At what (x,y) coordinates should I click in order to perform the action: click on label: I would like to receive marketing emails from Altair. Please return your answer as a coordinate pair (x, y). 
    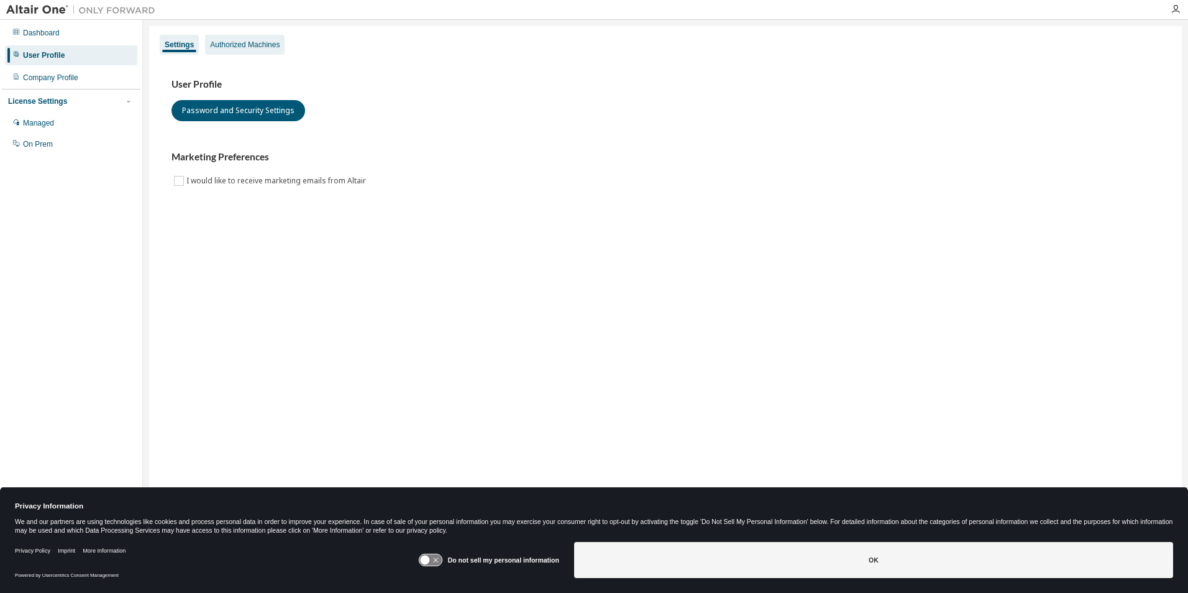
    Looking at the image, I should click on (277, 181).